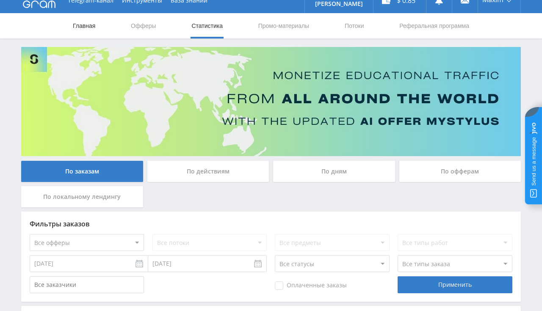 The height and width of the screenshot is (311, 542). What do you see at coordinates (84, 26) in the screenshot?
I see `a: Главная` at bounding box center [84, 26].